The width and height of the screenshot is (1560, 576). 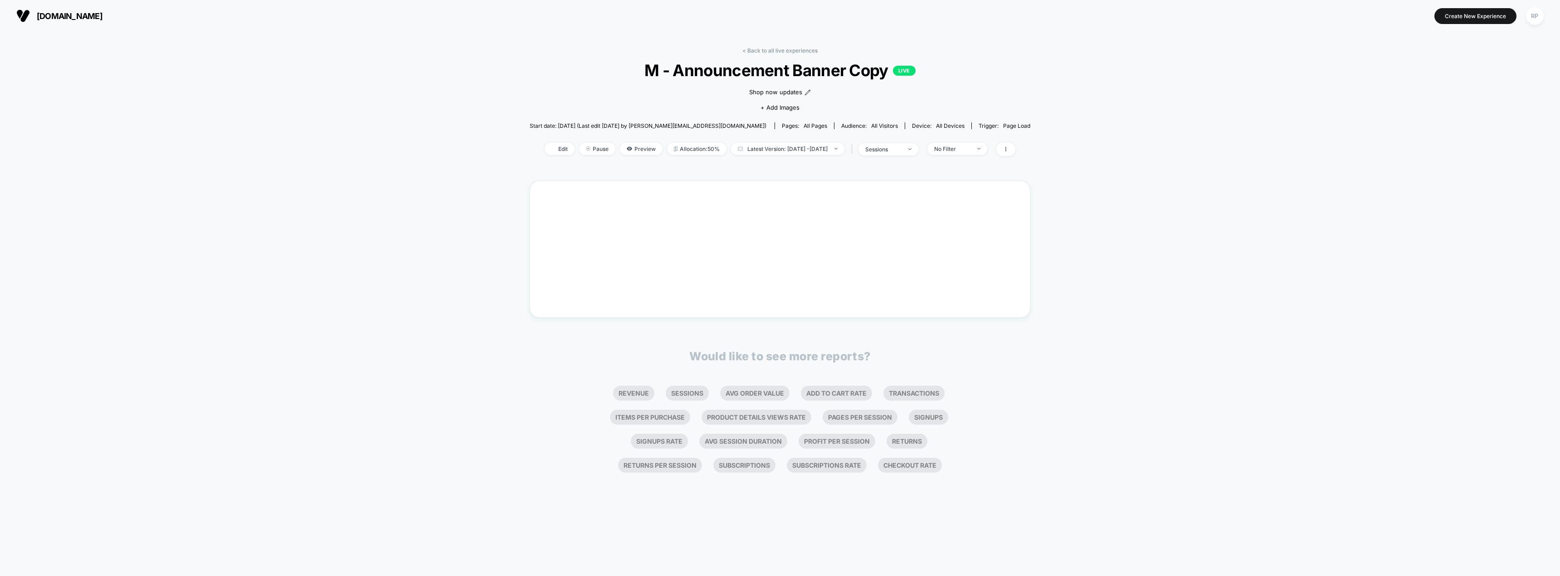 What do you see at coordinates (687, 393) in the screenshot?
I see `li: Sessions` at bounding box center [687, 393].